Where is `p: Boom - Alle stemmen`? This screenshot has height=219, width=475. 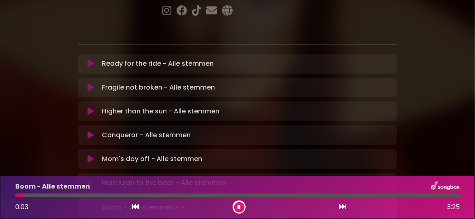 p: Boom - Alle stemmen is located at coordinates (53, 187).